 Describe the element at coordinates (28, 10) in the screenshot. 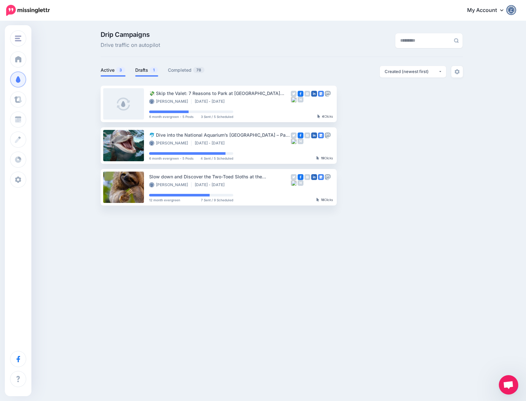

I see `img: Missinglettr` at that location.